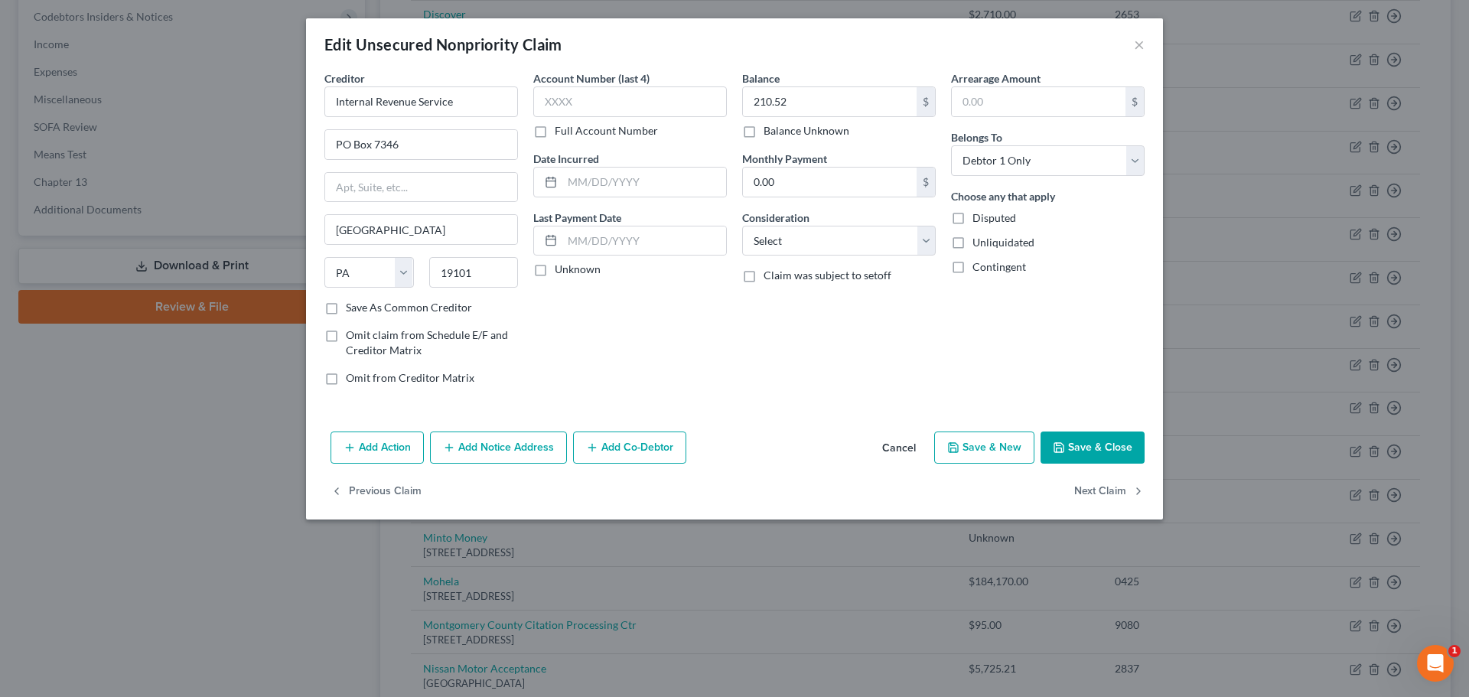  I want to click on label: Choose any that apply, so click(1003, 196).